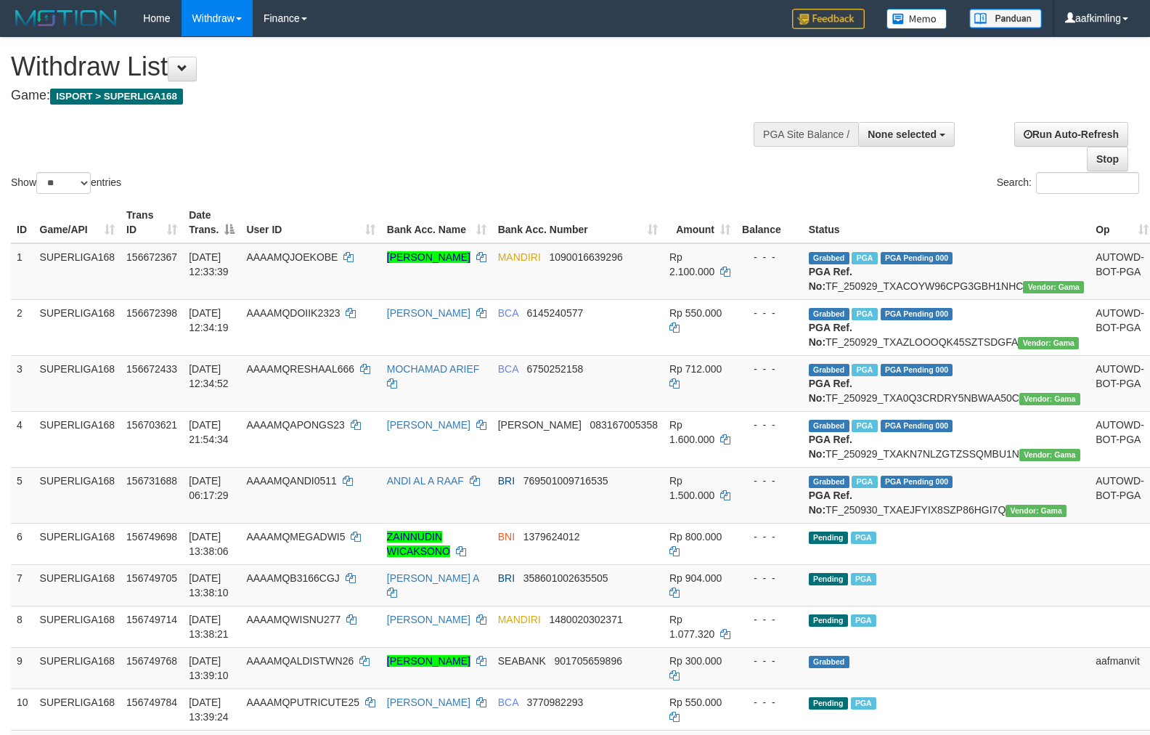 This screenshot has height=735, width=1150. Describe the element at coordinates (946, 494) in the screenshot. I see `td: TF_250930_TXAEJFYIX8SZP86HGI7Q` at that location.